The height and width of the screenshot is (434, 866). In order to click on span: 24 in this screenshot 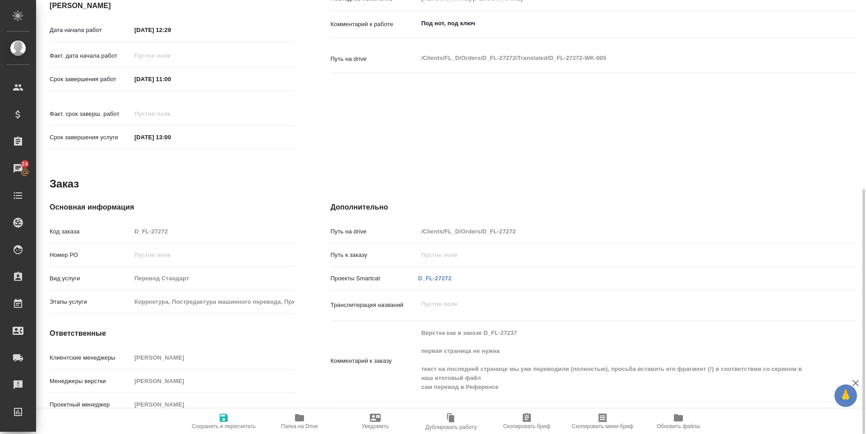, I will do `click(25, 164)`.